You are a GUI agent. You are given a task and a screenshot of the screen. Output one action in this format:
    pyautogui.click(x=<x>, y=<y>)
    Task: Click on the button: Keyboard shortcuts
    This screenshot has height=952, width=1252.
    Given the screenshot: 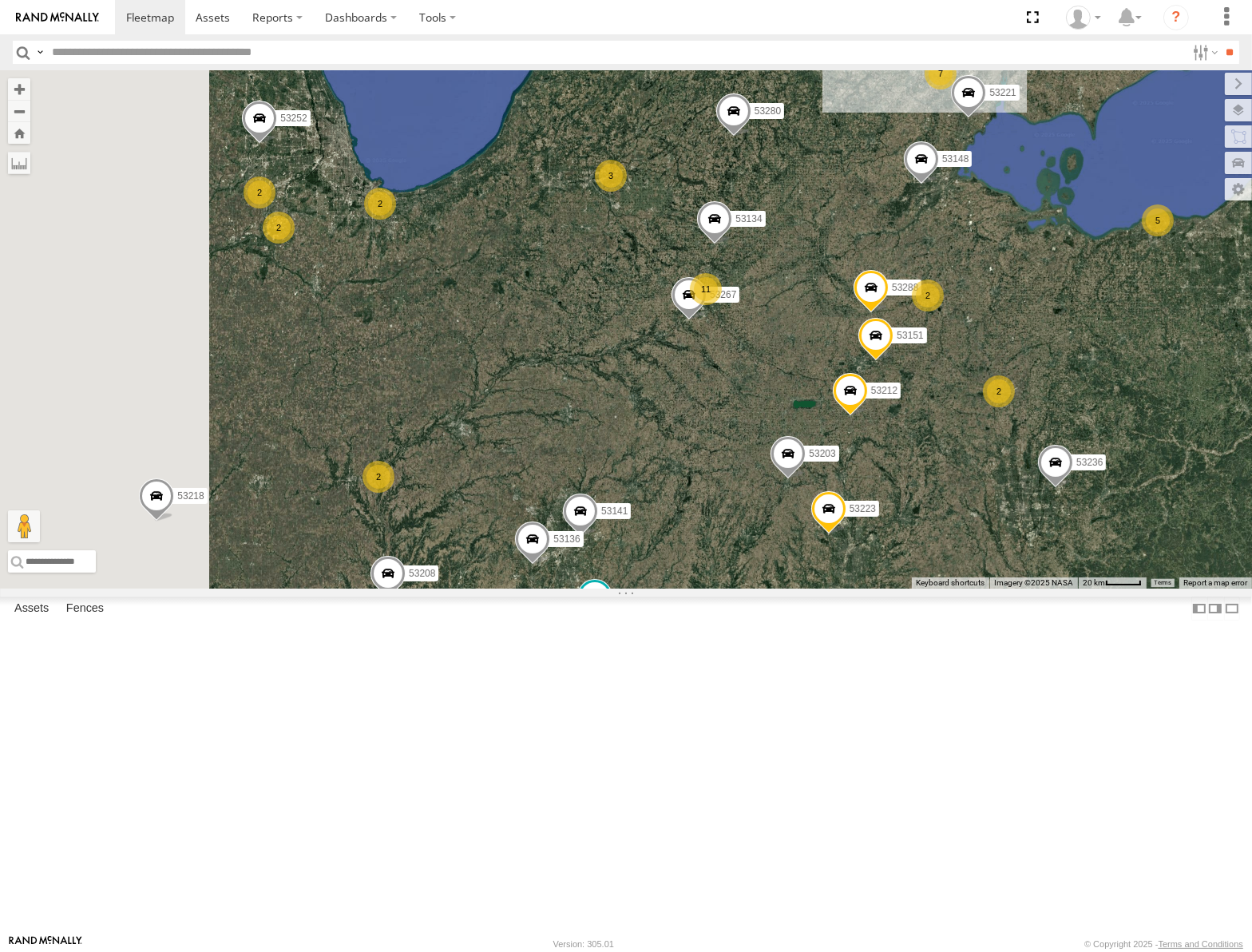 What is the action you would take?
    pyautogui.click(x=950, y=582)
    